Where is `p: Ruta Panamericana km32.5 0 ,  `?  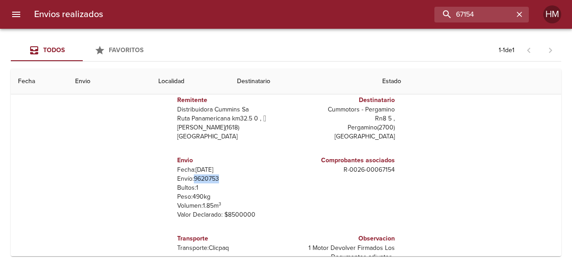
p: Ruta Panamericana km32.5 0 ,   is located at coordinates (230, 119).